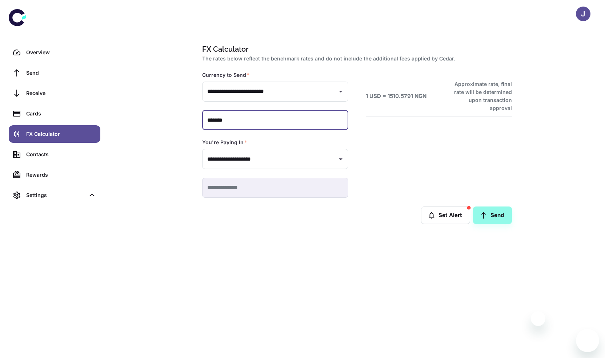 Image resolution: width=605 pixels, height=358 pixels. I want to click on div: FX Calculator, so click(61, 134).